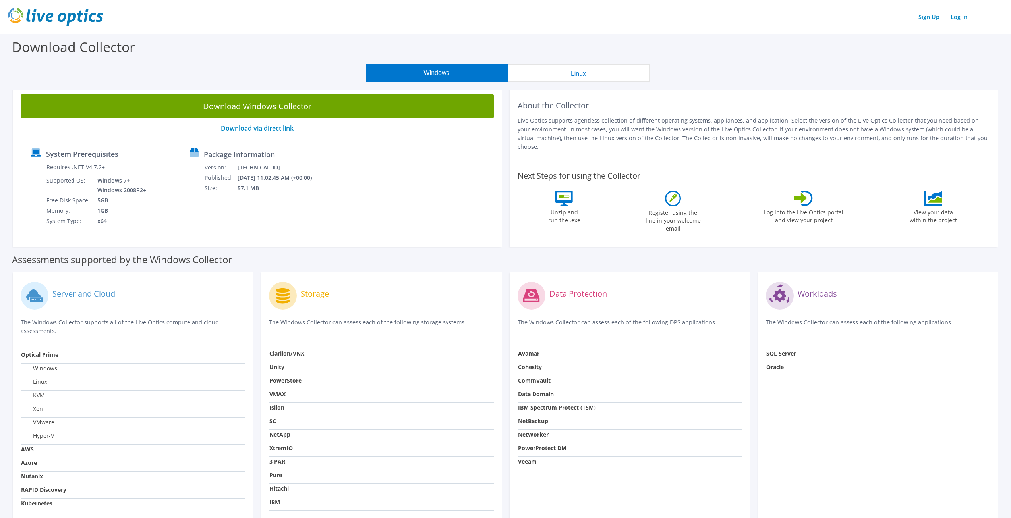 This screenshot has width=1011, height=518. Describe the element at coordinates (133, 327) in the screenshot. I see `p: The Windows Collector supports all of the Live Optics compute and cloud assessments.` at that location.